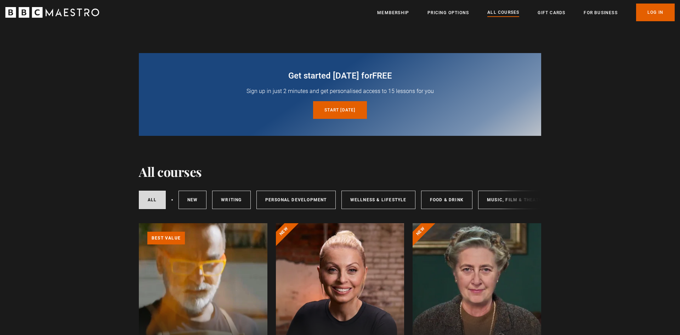  I want to click on span: free, so click(382, 76).